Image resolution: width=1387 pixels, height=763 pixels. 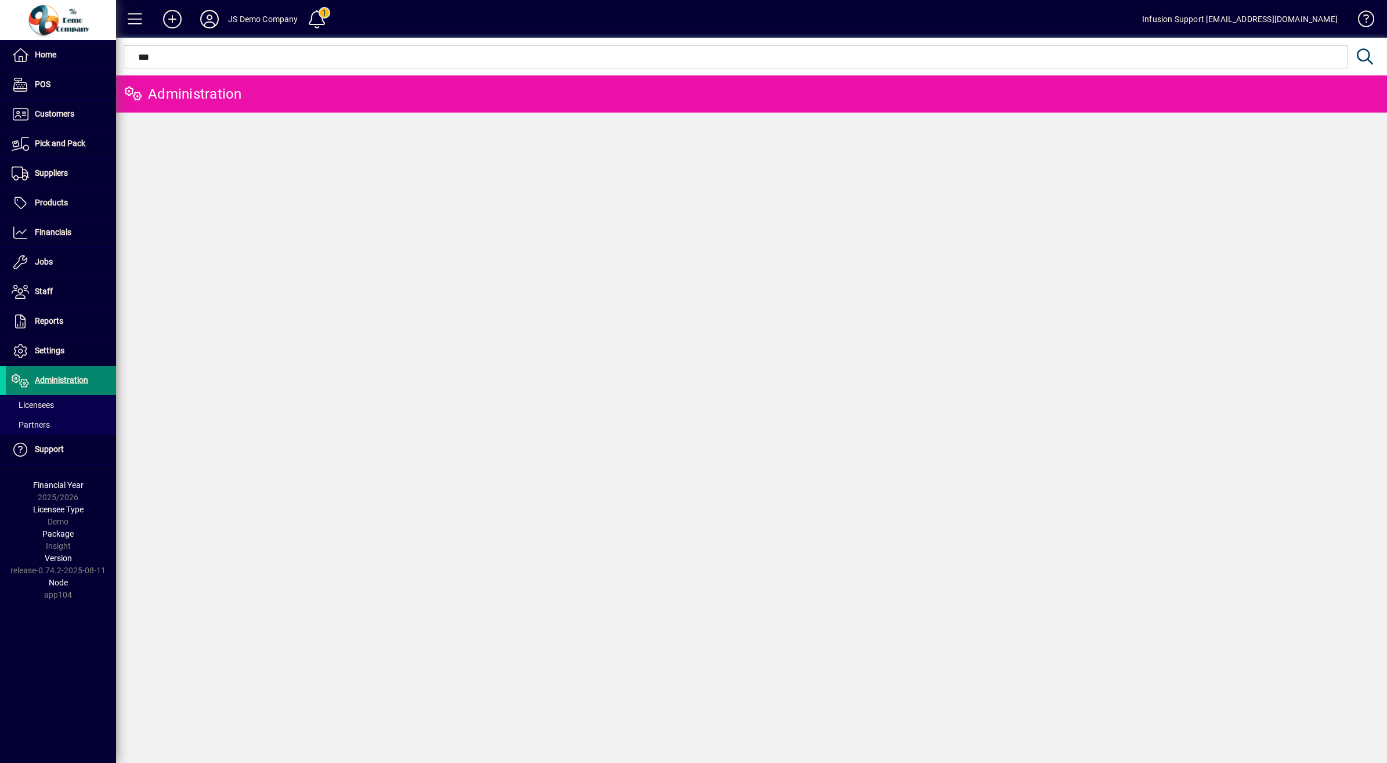 I want to click on a: Licensees, so click(x=61, y=405).